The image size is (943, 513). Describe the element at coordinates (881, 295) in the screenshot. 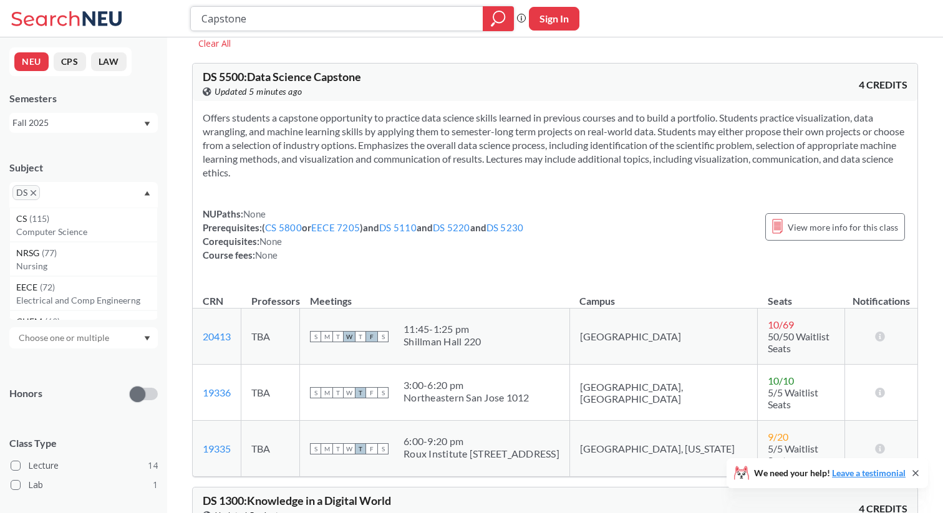

I see `th: Notifications` at that location.